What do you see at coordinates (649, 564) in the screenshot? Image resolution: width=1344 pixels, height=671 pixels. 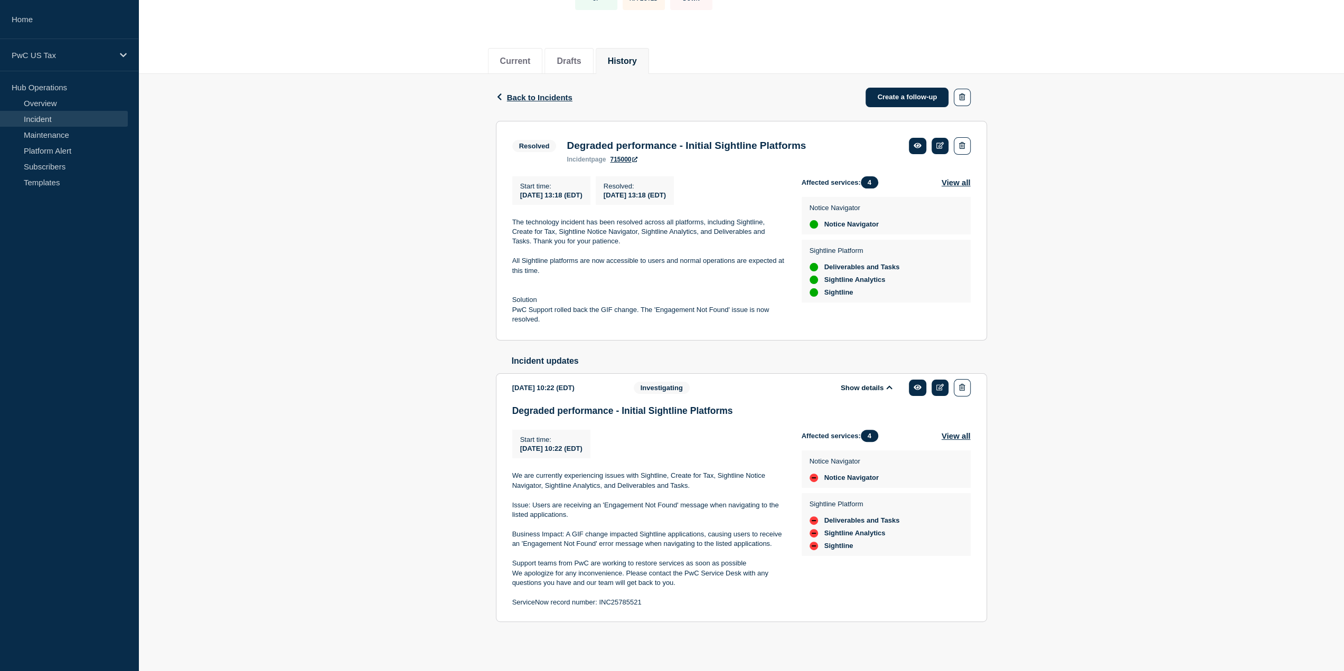 I see `p: Support teams from PwC are working to restore services as soon as possible` at bounding box center [649, 564].